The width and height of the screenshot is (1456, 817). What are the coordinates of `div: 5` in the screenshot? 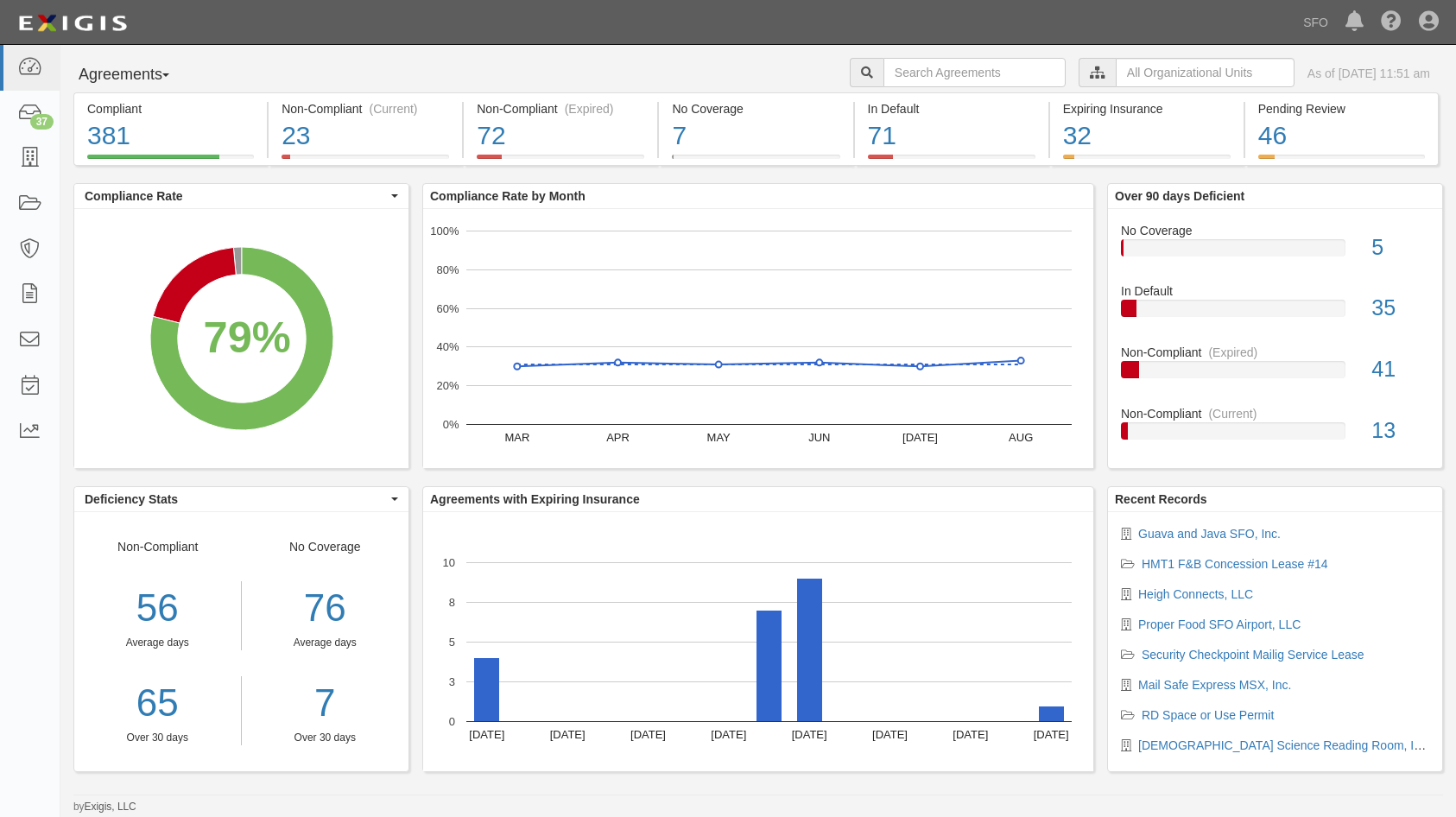 It's located at (1399, 248).